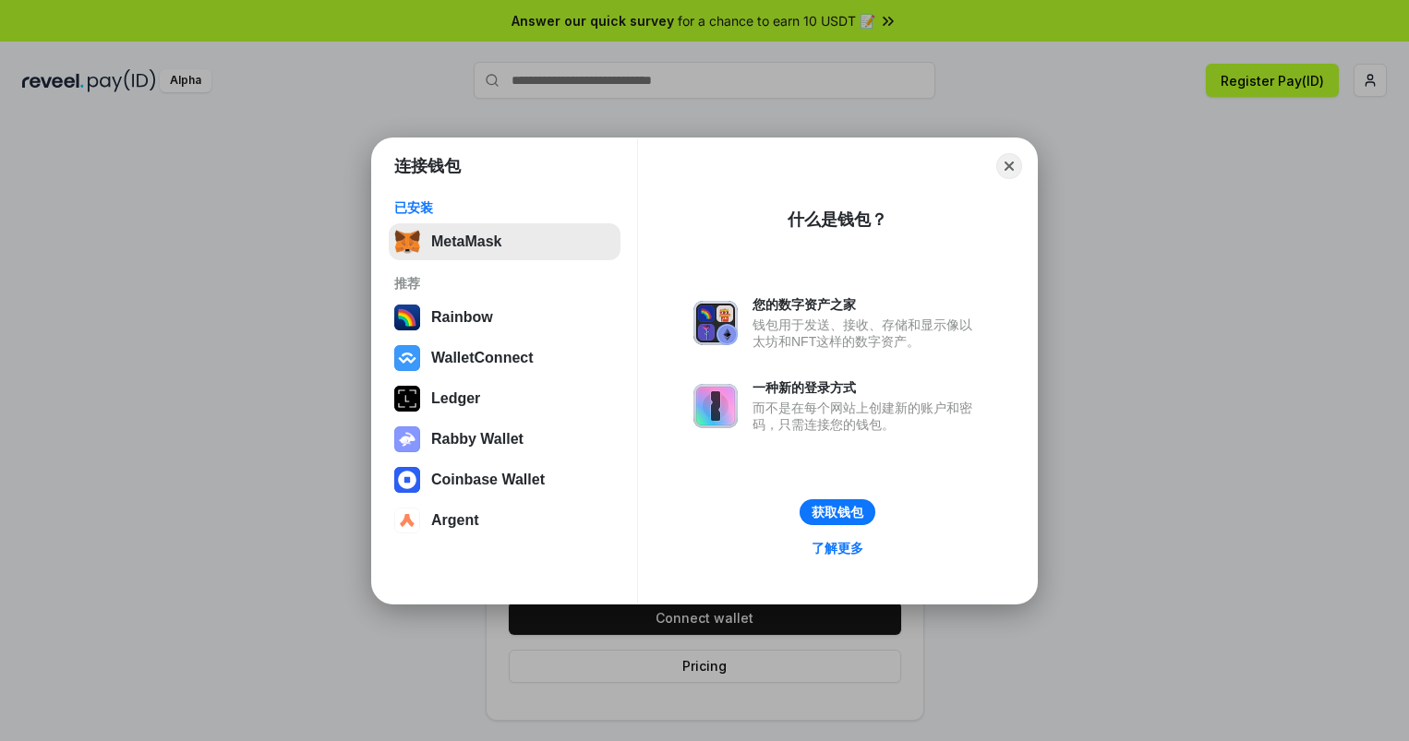 This screenshot has height=741, width=1409. What do you see at coordinates (504, 439) in the screenshot?
I see `button: Rabby Wallet` at bounding box center [504, 439].